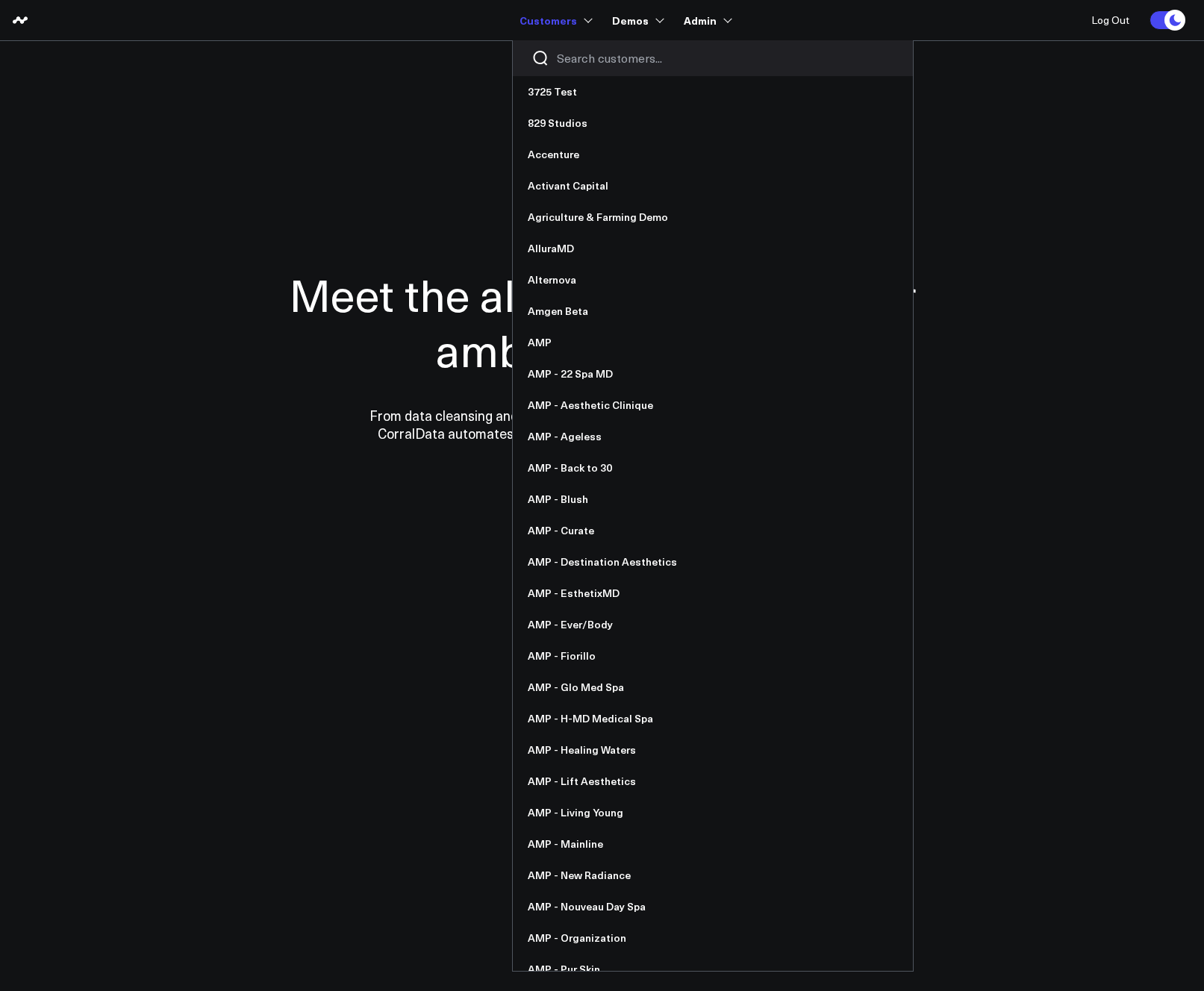  Describe the element at coordinates (713, 907) in the screenshot. I see `a: AMP - Nouveau Day Spa` at that location.